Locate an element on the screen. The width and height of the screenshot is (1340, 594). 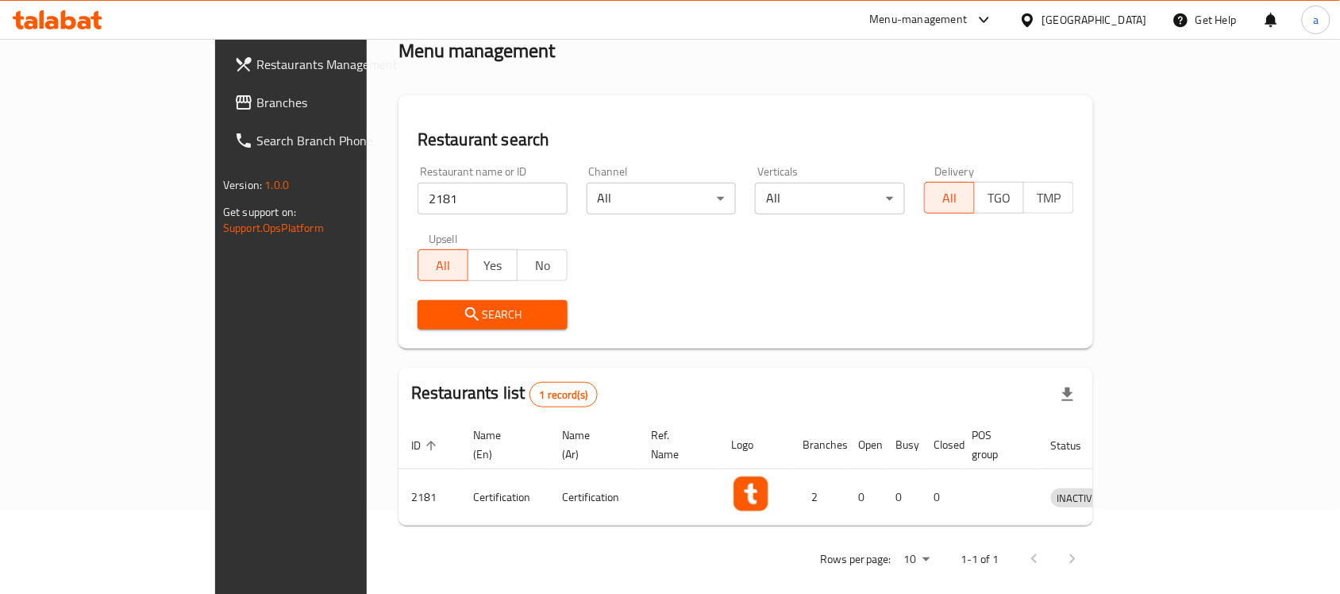
label: Upsell is located at coordinates (443, 239).